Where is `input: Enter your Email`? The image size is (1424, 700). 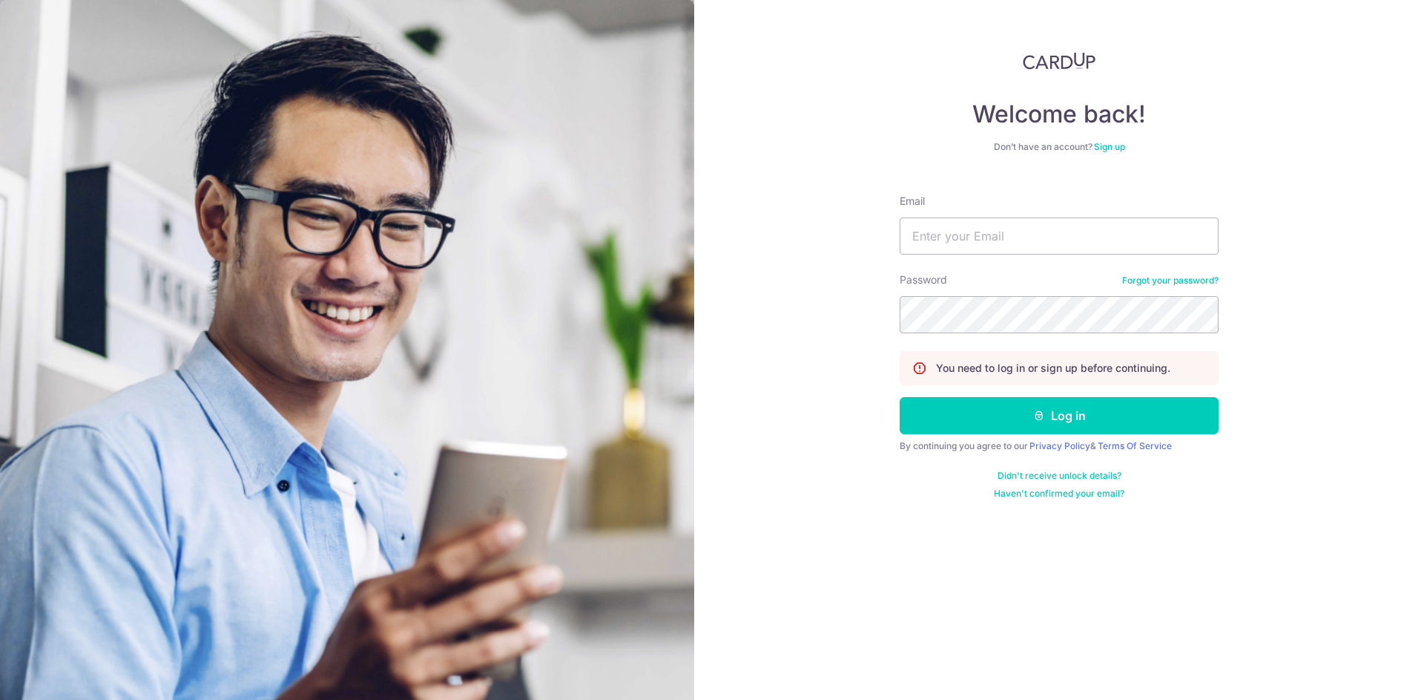
input: Enter your Email is located at coordinates (1059, 236).